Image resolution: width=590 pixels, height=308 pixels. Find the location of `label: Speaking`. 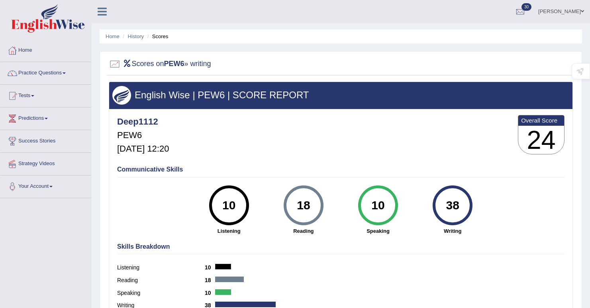

label: Speaking is located at coordinates (161, 293).